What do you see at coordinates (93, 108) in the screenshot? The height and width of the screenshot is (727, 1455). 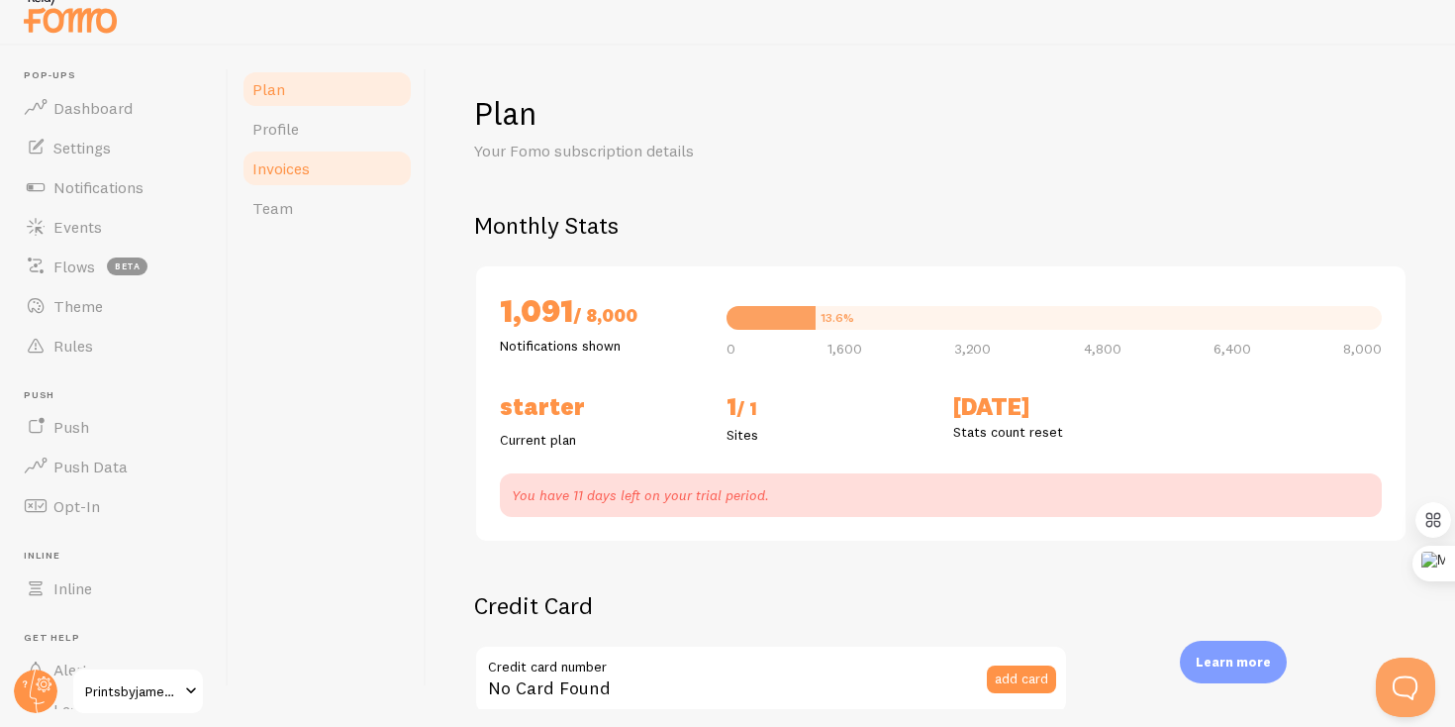 I see `span: Dashboard` at bounding box center [93, 108].